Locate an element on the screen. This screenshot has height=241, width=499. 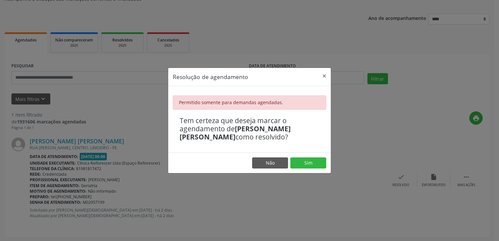
button: Sim is located at coordinates (308, 163).